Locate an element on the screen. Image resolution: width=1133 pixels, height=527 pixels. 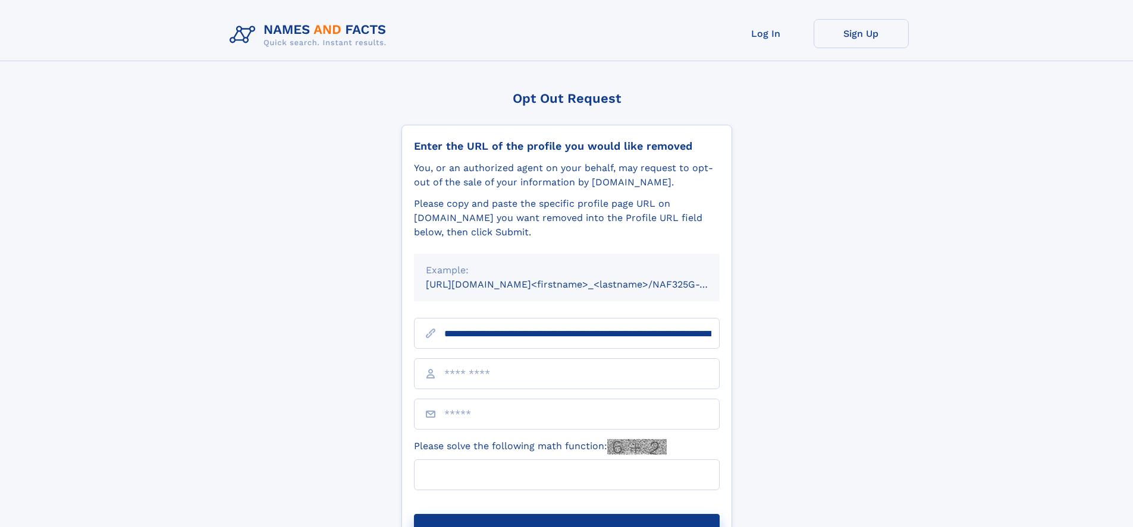
div: Enter the URL of the profile you would like removed is located at coordinates (567, 146).